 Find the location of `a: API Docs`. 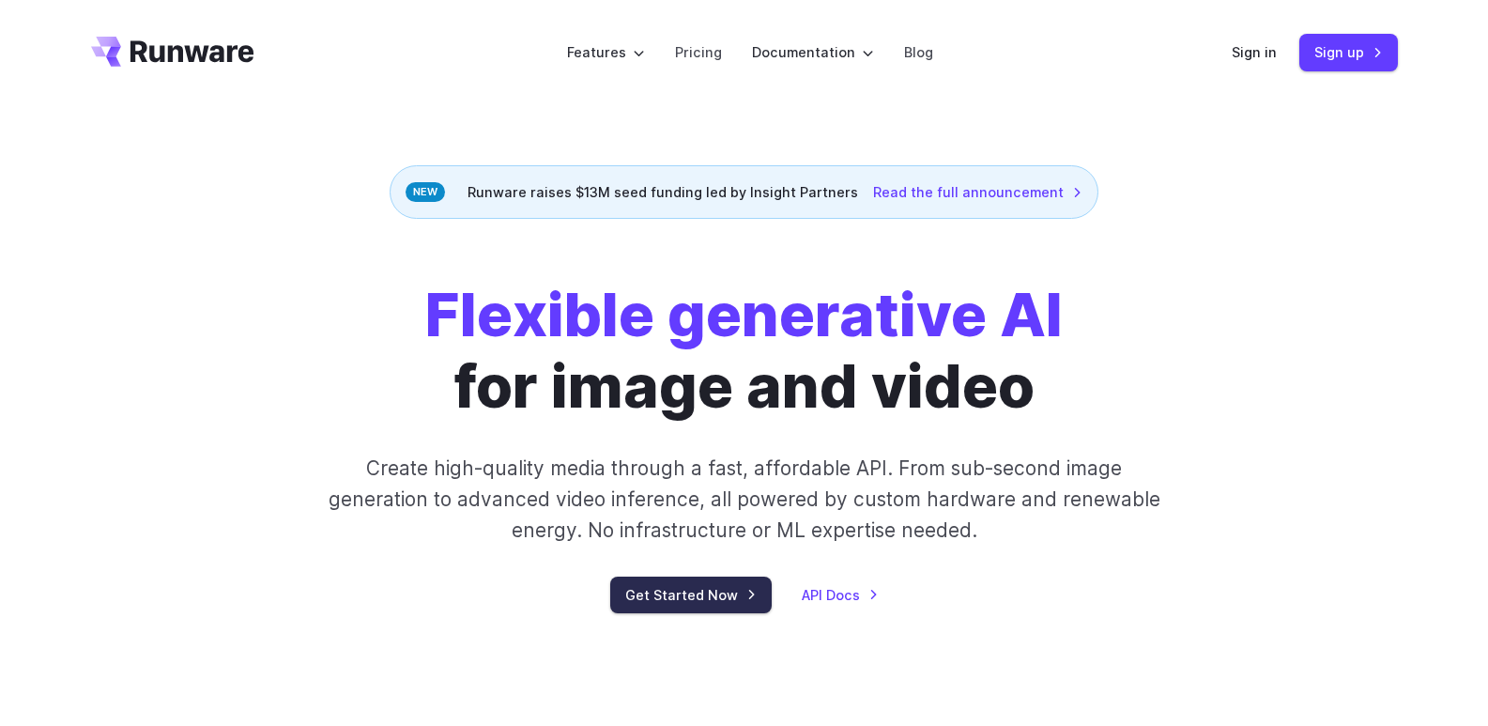

a: API Docs is located at coordinates (840, 594).